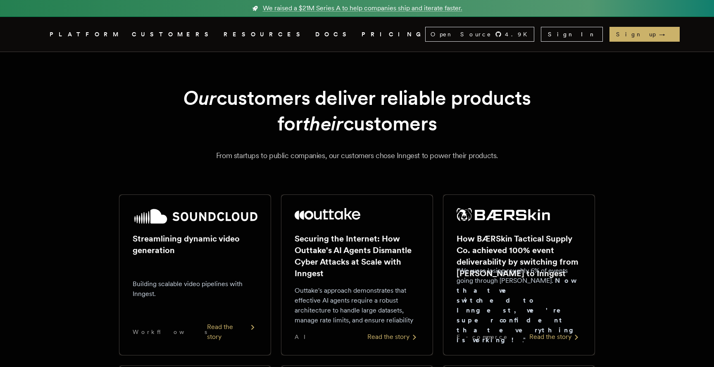 The height and width of the screenshot is (367, 714). What do you see at coordinates (333, 34) in the screenshot?
I see `a: DOCS` at bounding box center [333, 34].